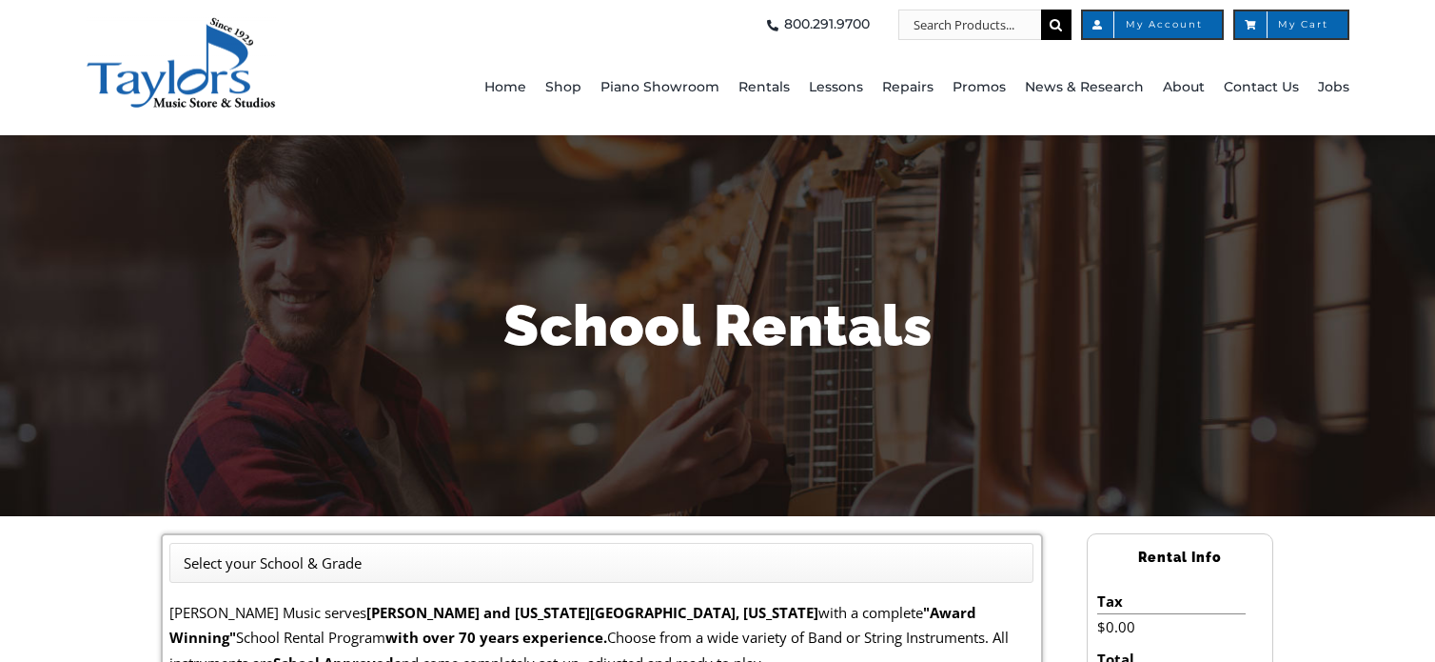  What do you see at coordinates (836, 88) in the screenshot?
I see `span: Lessons` at bounding box center [836, 88].